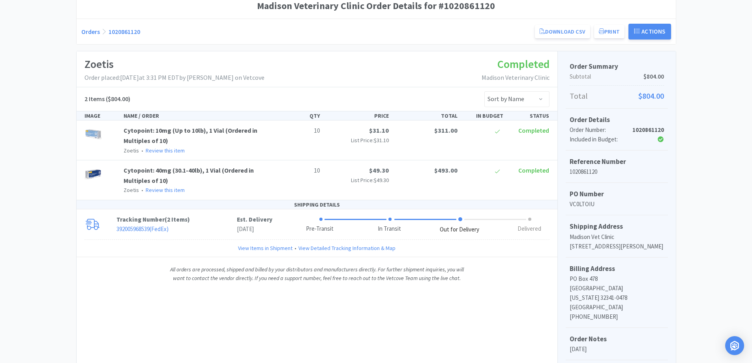 The height and width of the screenshot is (363, 752). Describe the element at coordinates (124, 32) in the screenshot. I see `a: 1020861120` at that location.